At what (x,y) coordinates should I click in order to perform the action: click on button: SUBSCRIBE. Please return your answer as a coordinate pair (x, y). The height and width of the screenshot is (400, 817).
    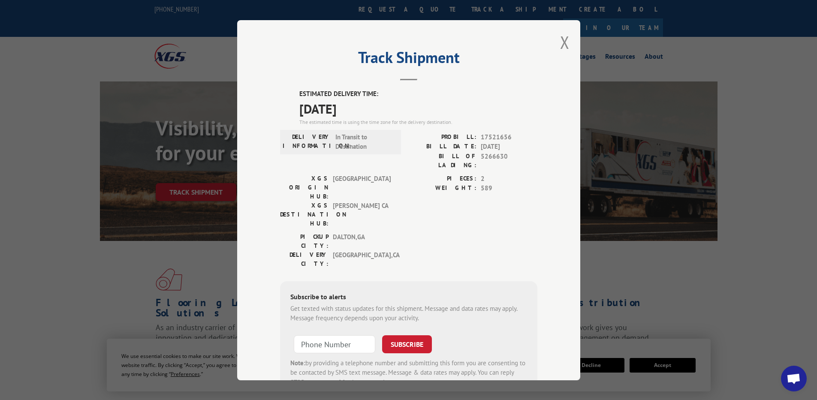
    Looking at the image, I should click on (407, 344).